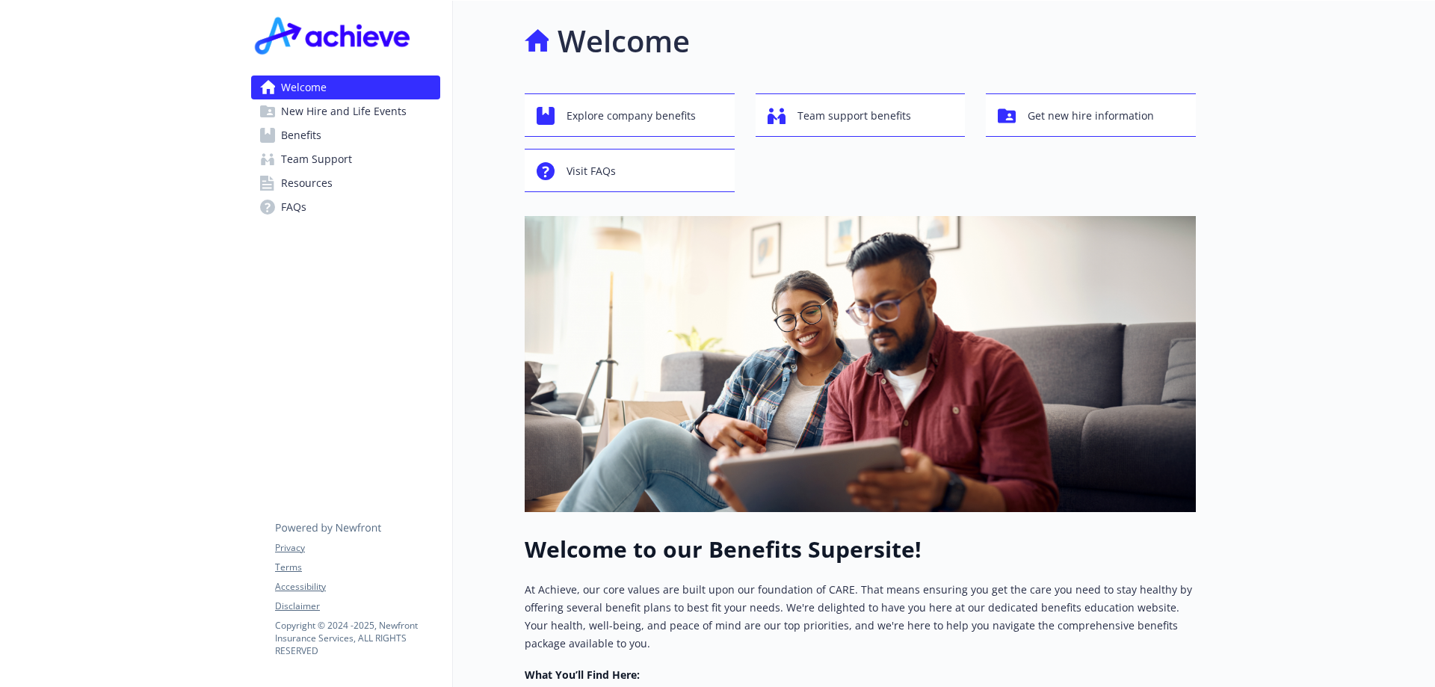 The image size is (1435, 687). I want to click on button: Get new hire information, so click(1090, 115).